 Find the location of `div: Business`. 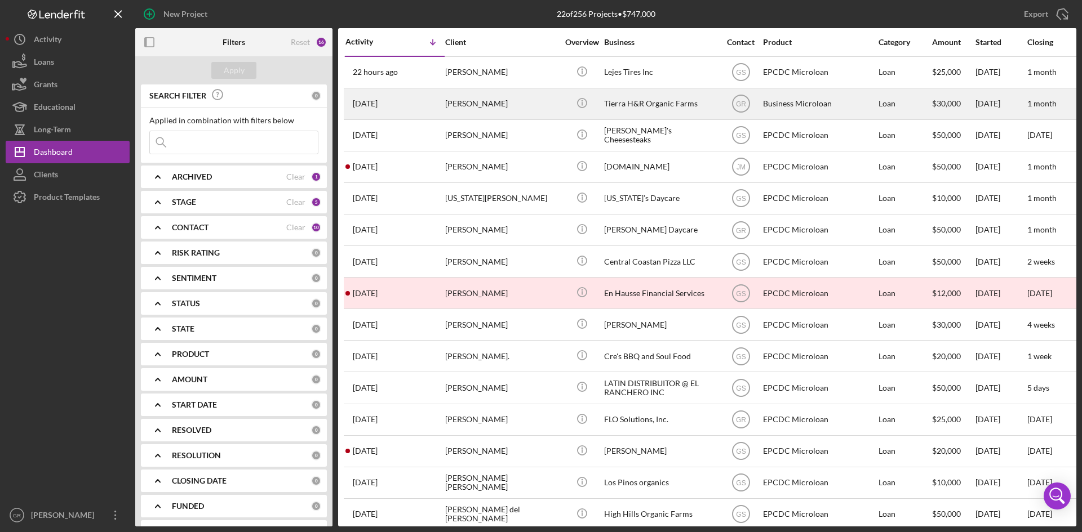

div: Business is located at coordinates (660, 42).